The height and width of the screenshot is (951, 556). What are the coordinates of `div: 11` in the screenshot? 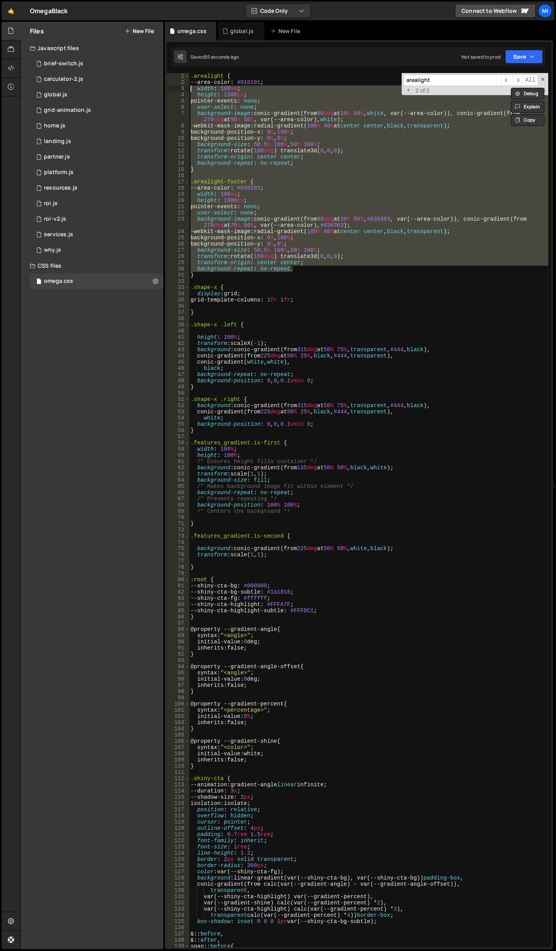 It's located at (178, 145).